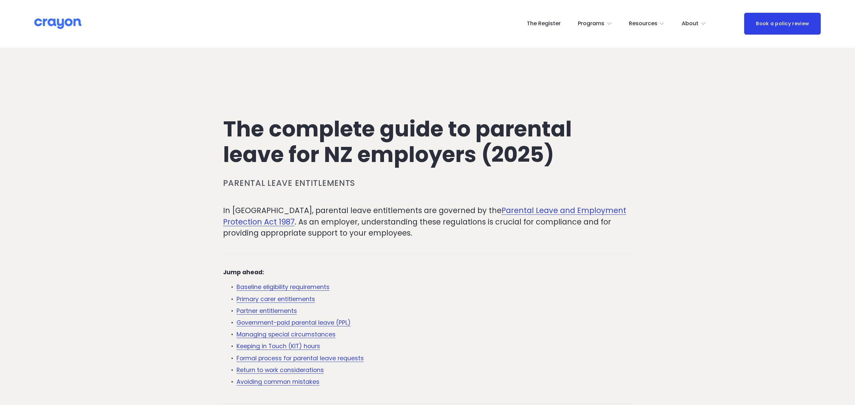  Describe the element at coordinates (289, 183) in the screenshot. I see `a: Parental leave entitlements` at that location.